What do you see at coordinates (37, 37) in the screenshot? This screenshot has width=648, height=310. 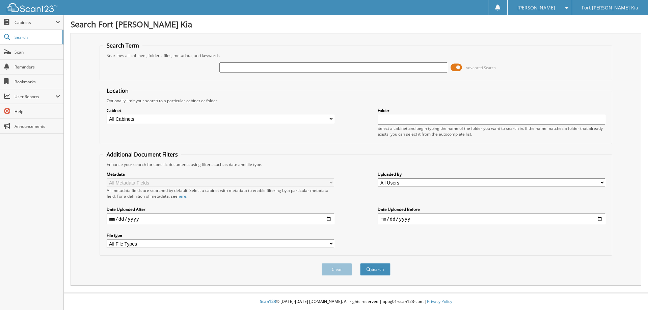 I see `span: Search` at bounding box center [37, 37].